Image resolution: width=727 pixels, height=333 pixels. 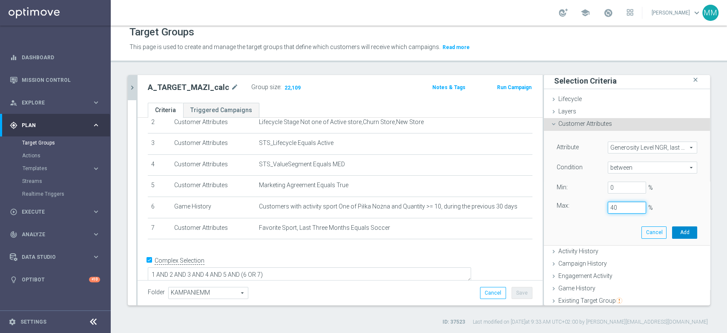 What do you see at coordinates (567, 111) in the screenshot?
I see `span: Layers` at bounding box center [567, 111].